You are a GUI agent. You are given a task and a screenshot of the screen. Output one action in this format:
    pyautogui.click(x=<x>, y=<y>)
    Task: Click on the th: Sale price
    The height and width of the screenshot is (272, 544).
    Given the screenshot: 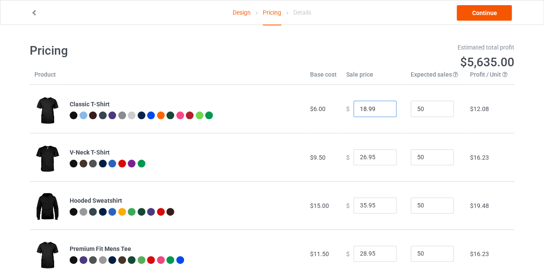 What is the action you would take?
    pyautogui.click(x=374, y=77)
    